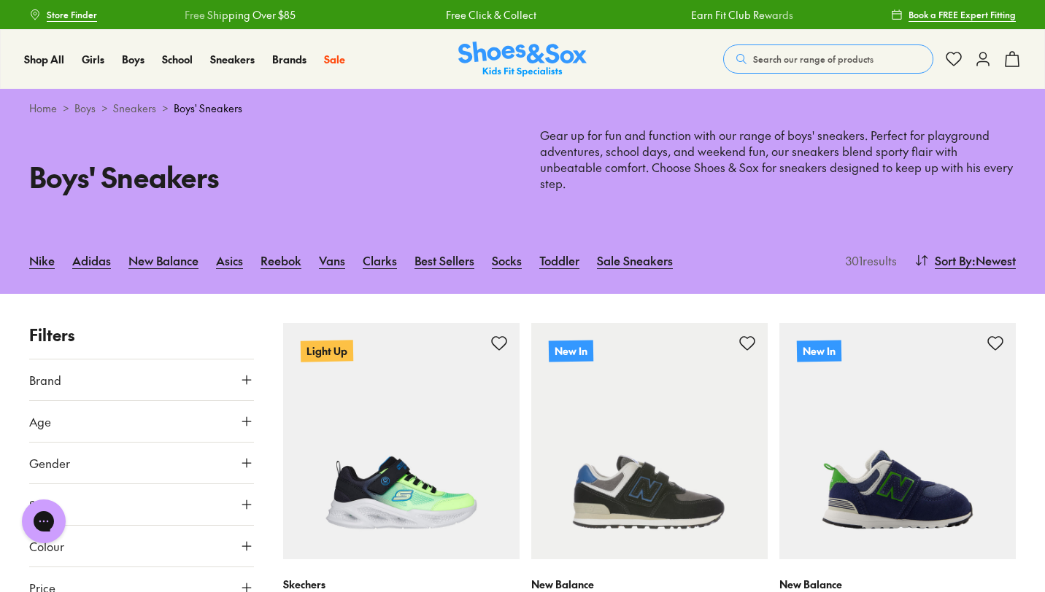 The image size is (1045, 592). Describe the element at coordinates (490, 15) in the screenshot. I see `a: Free Click & Collect` at that location.